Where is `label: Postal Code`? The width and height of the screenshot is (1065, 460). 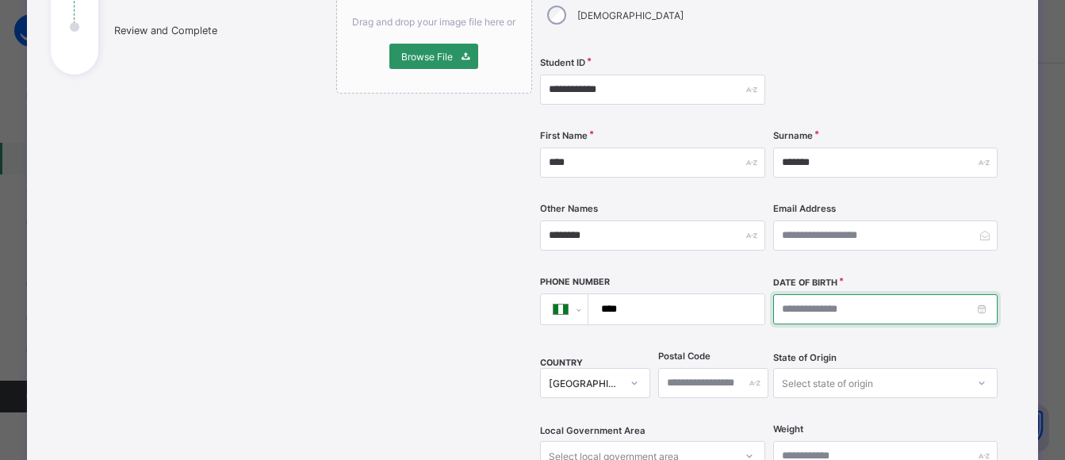
label: Postal Code is located at coordinates (684, 356).